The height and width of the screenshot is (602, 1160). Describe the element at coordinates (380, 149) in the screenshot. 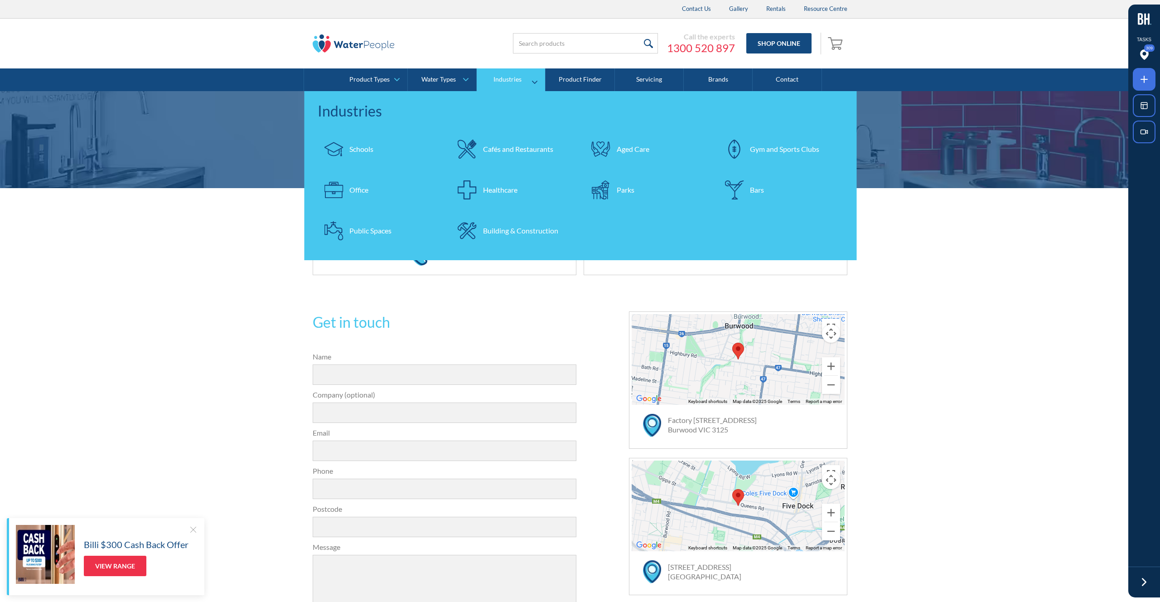

I see `a: Schools` at that location.